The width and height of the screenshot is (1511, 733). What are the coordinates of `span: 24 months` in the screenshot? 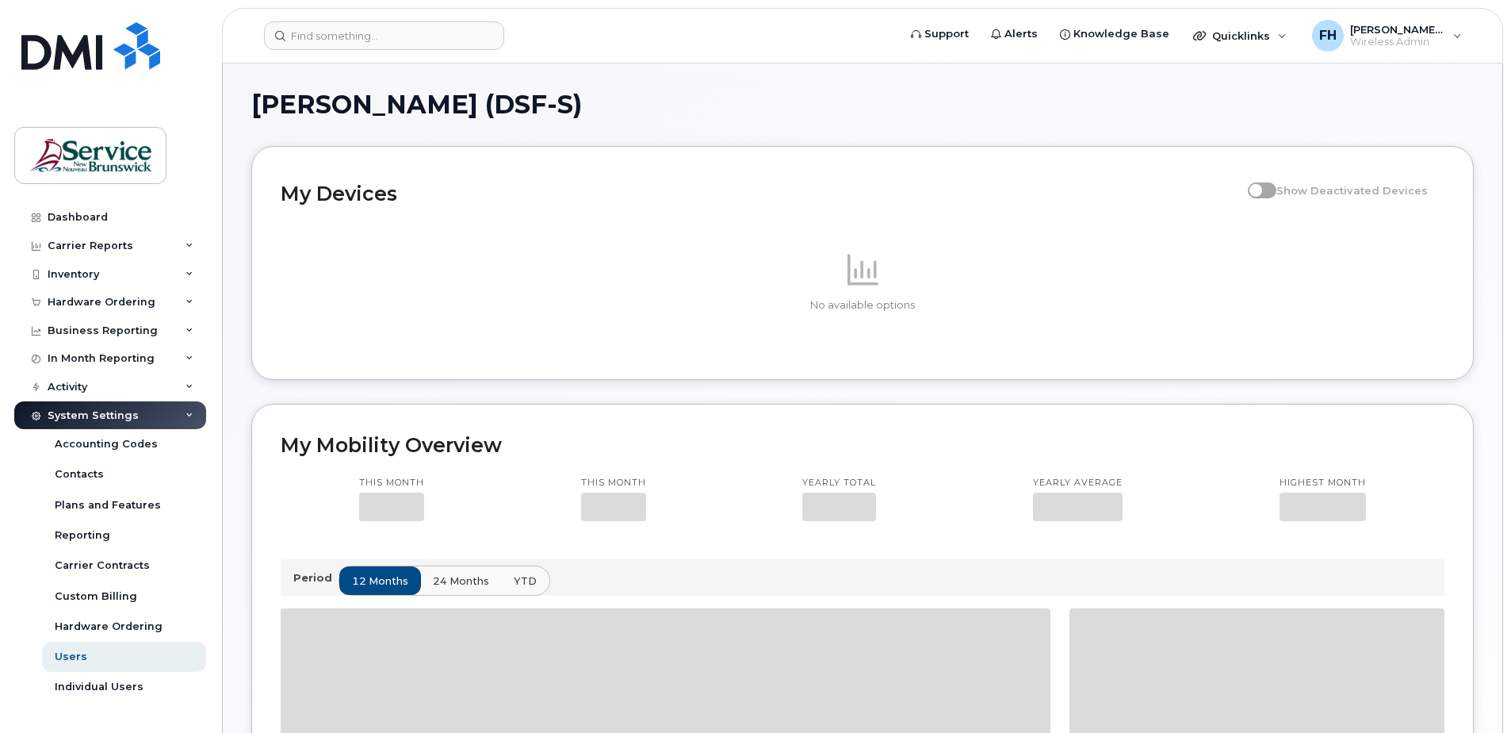 It's located at (461, 580).